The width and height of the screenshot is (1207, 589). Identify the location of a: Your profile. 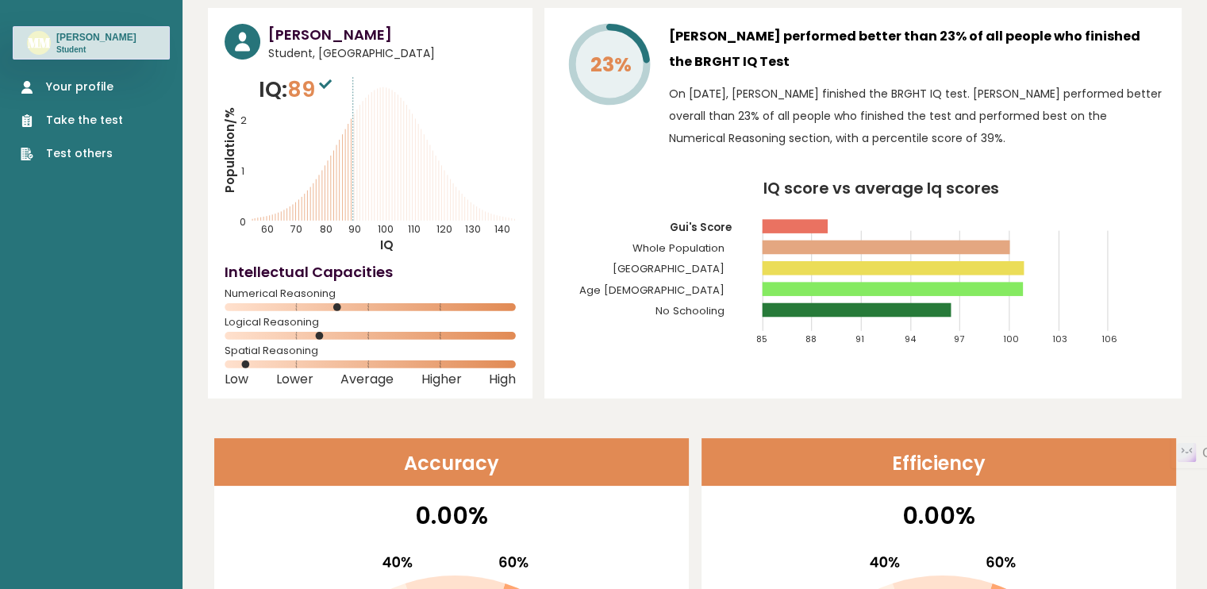
(71, 86).